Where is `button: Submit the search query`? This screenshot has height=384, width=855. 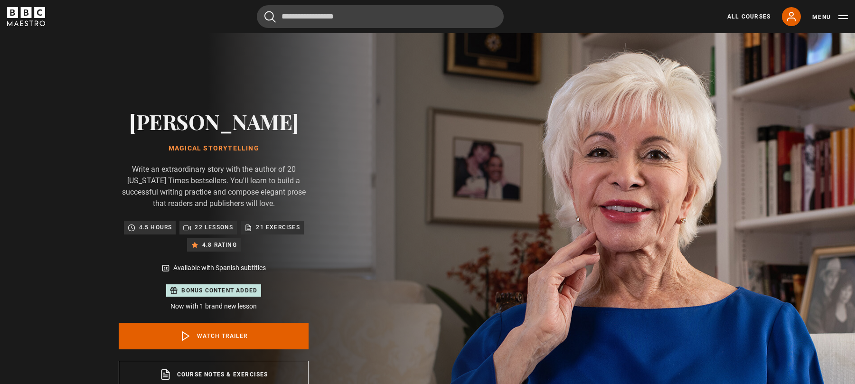 button: Submit the search query is located at coordinates (270, 17).